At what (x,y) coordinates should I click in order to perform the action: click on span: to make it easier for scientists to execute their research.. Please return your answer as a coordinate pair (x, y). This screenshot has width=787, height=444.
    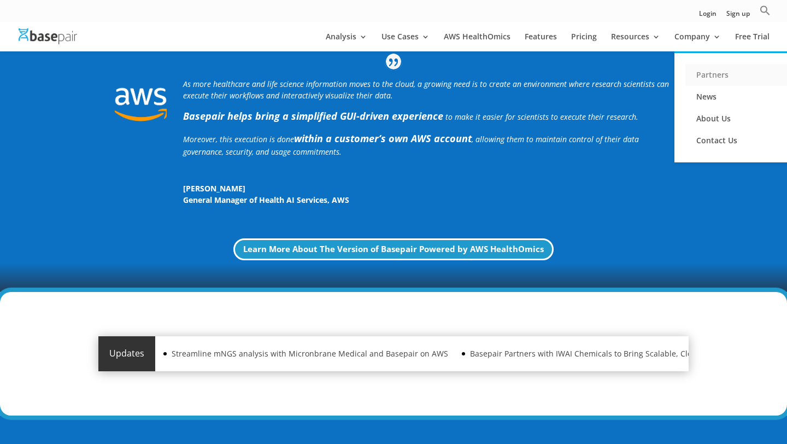
    Looking at the image, I should click on (542, 116).